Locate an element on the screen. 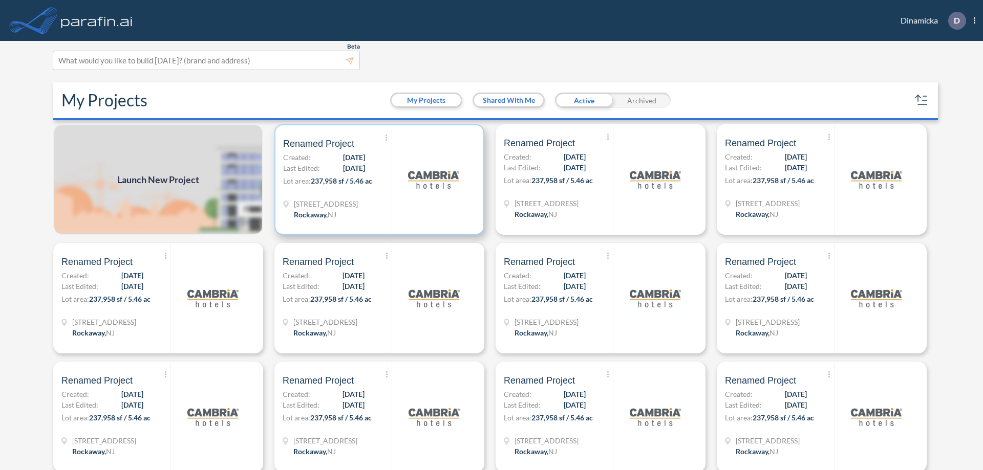  div: Dinamicka is located at coordinates (930, 20).